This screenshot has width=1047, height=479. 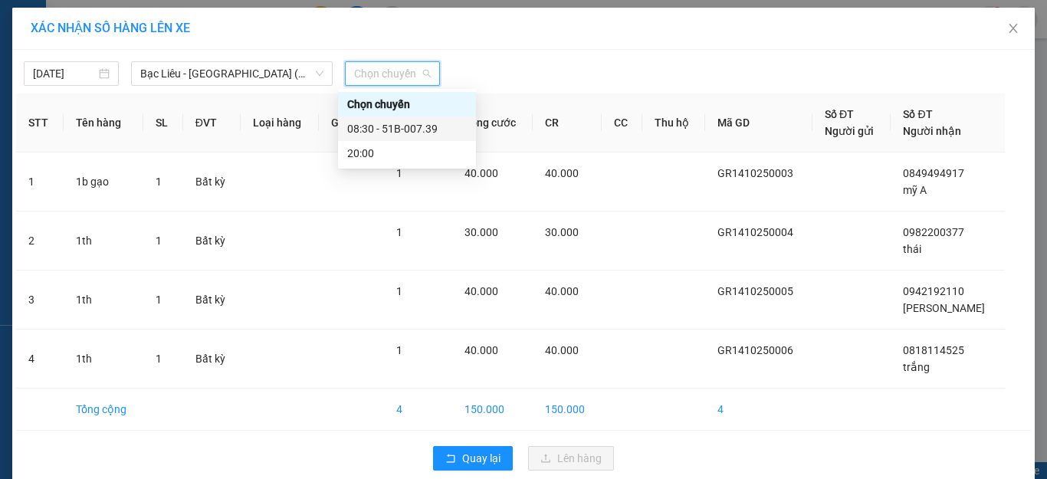 What do you see at coordinates (320, 74) in the screenshot?
I see `span: down` at bounding box center [320, 74].